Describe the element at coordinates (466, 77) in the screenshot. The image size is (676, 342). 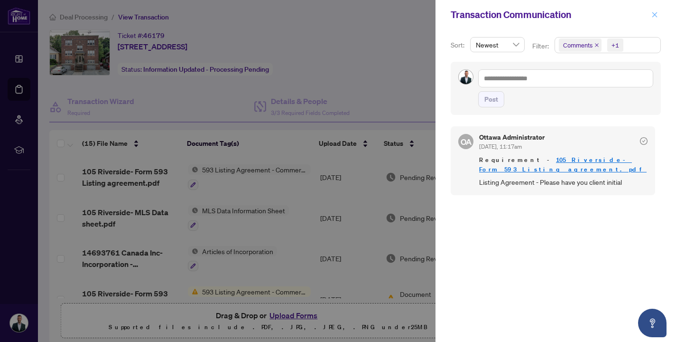
I see `img: Profile Icon` at that location.